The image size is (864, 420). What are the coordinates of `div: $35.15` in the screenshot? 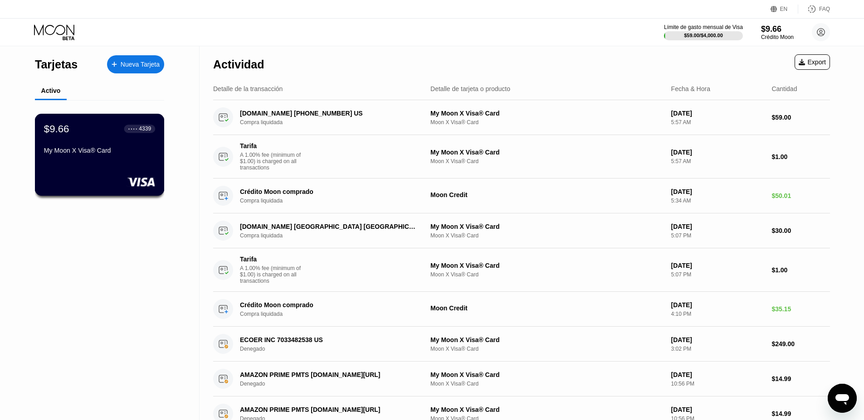 It's located at (800, 309).